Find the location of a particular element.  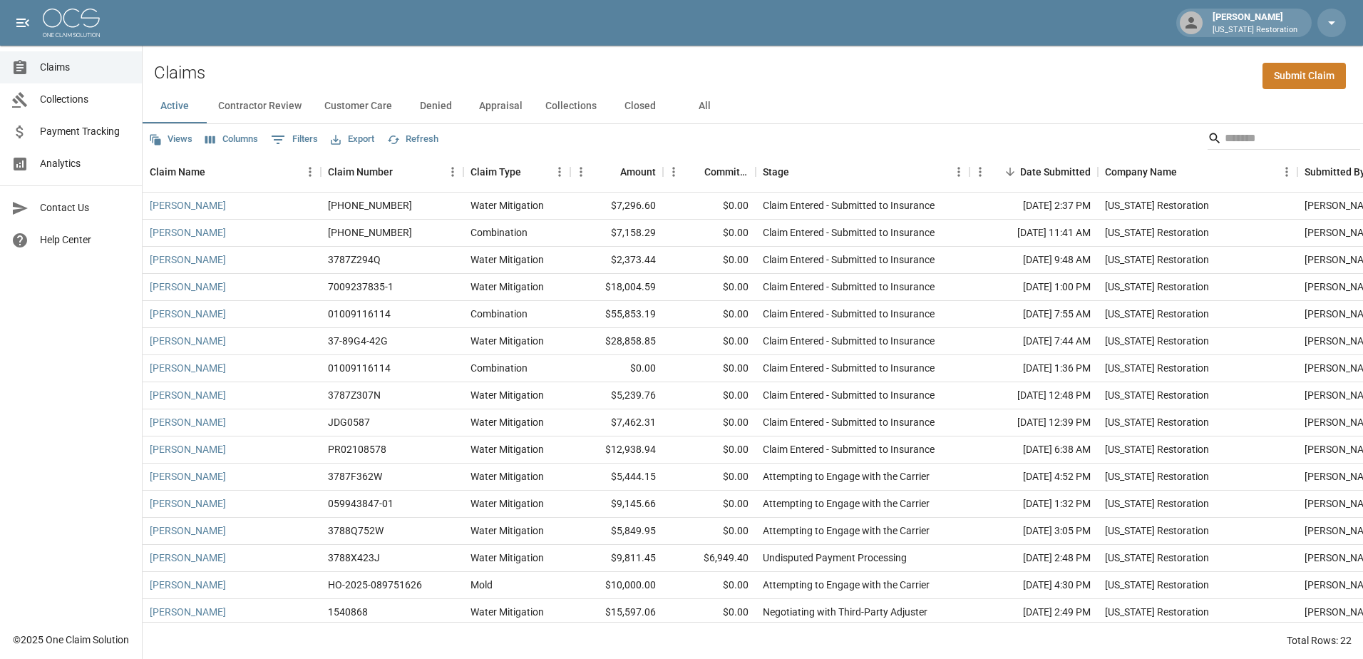

div: Mold is located at coordinates (481, 585).